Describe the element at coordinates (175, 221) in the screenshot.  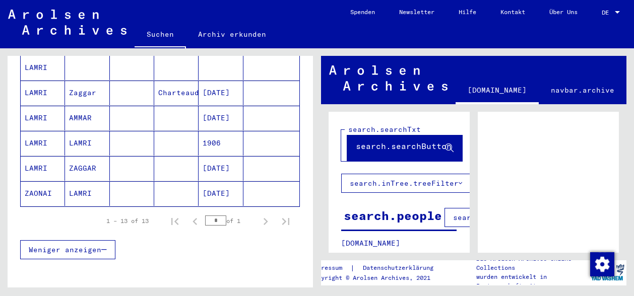
I see `button: First page` at that location.